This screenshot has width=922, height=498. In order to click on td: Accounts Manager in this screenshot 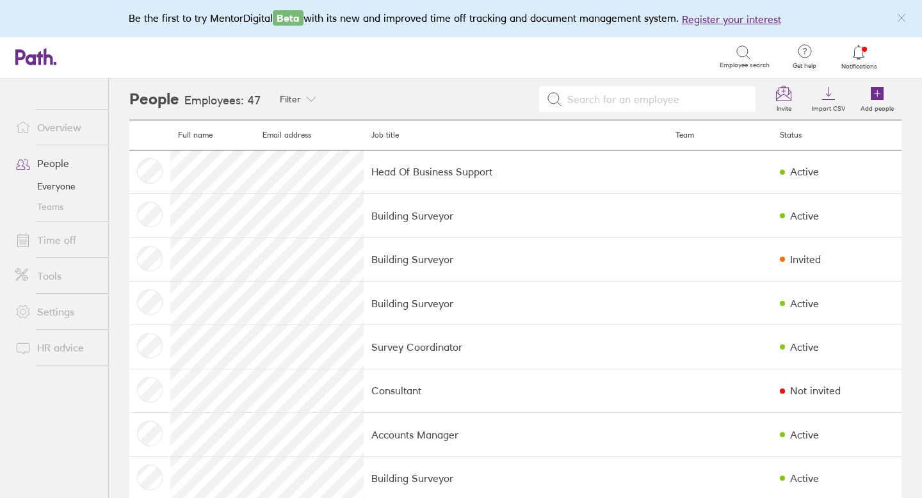, I will do `click(515, 435)`.